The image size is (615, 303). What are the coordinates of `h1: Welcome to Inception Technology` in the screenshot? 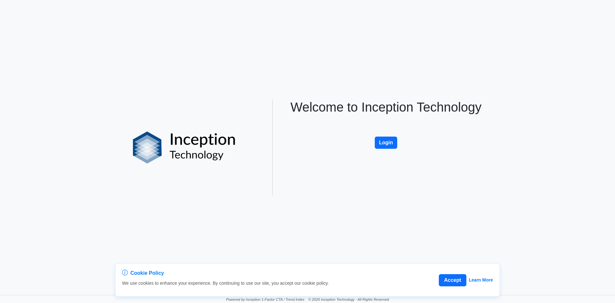 It's located at (386, 107).